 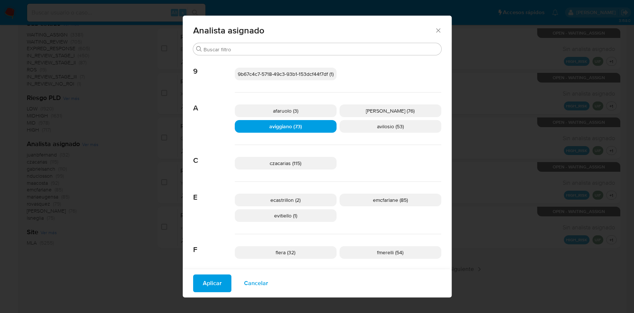 I want to click on span: Aplicar, so click(x=212, y=283).